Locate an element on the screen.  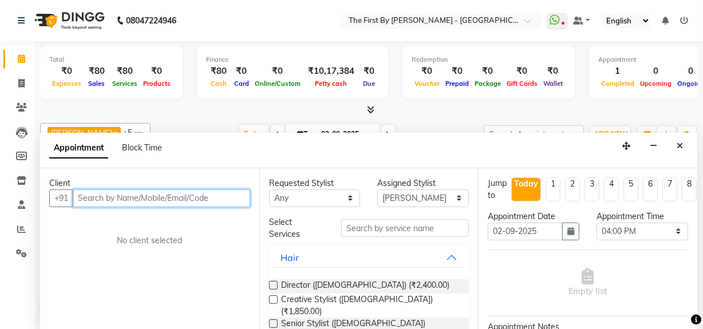
span: Card is located at coordinates (242, 84).